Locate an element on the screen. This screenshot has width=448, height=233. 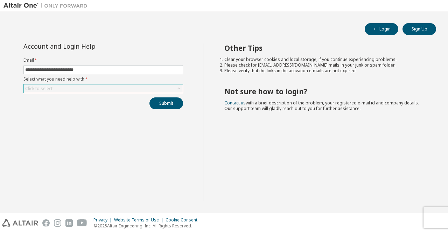
img: linkedin.svg is located at coordinates (69, 223).